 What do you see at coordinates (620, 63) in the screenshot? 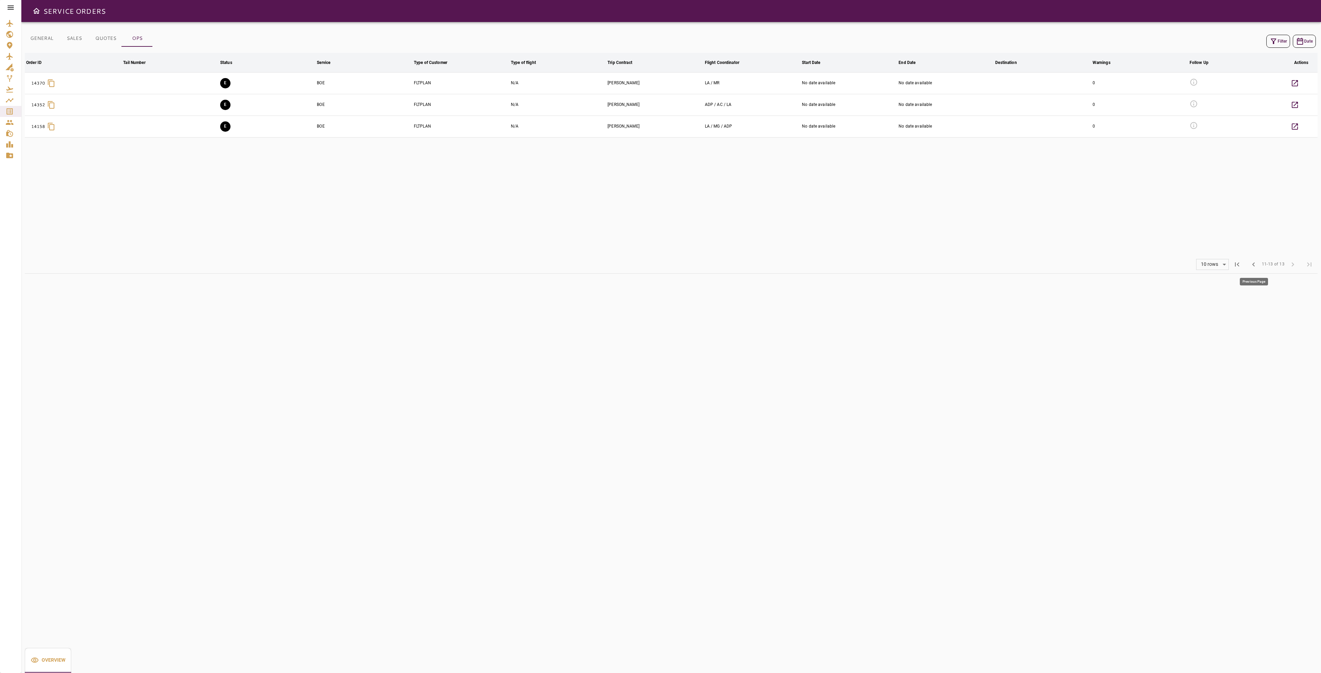
I see `div: Trip Contract` at bounding box center [620, 63].